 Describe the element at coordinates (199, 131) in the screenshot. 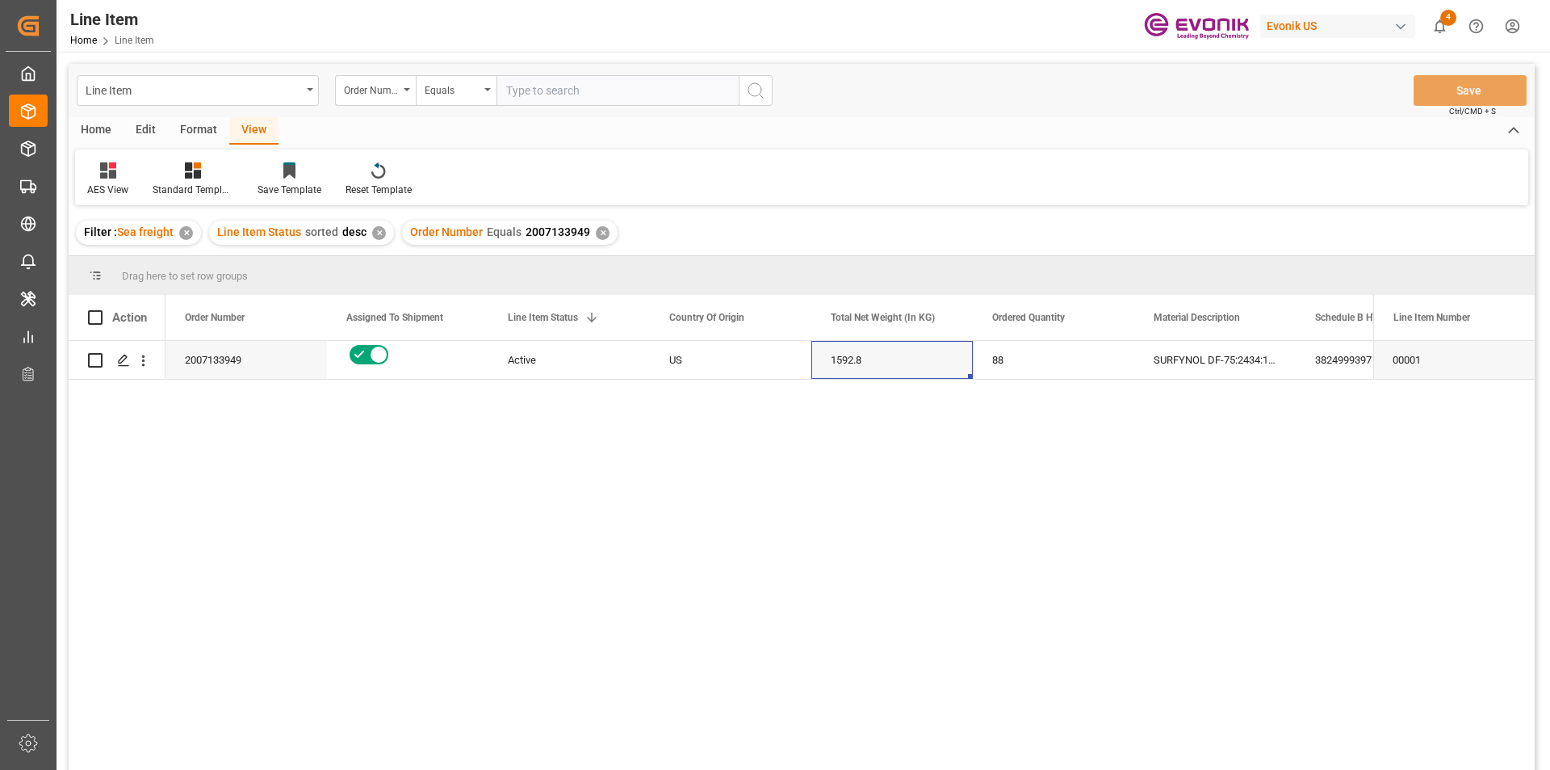

I see `div: Format` at that location.